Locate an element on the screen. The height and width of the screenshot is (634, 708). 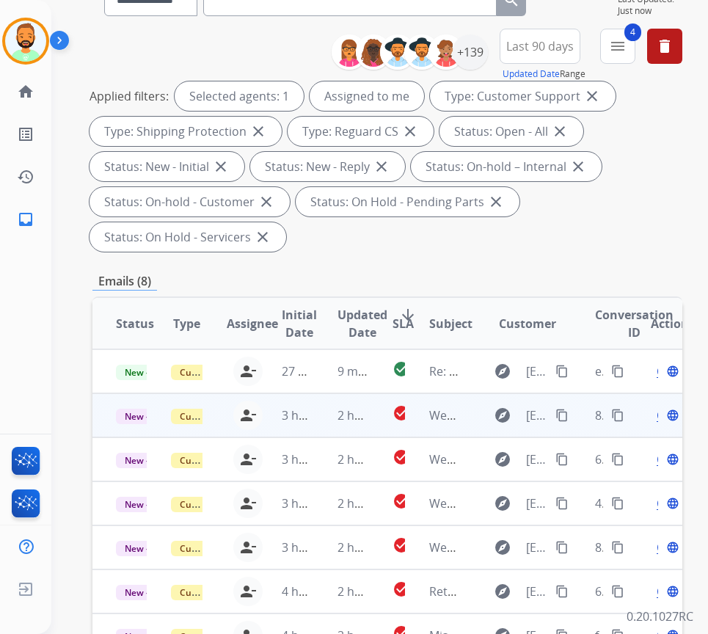
div: Status: On-hold - Customer is located at coordinates (189, 202).